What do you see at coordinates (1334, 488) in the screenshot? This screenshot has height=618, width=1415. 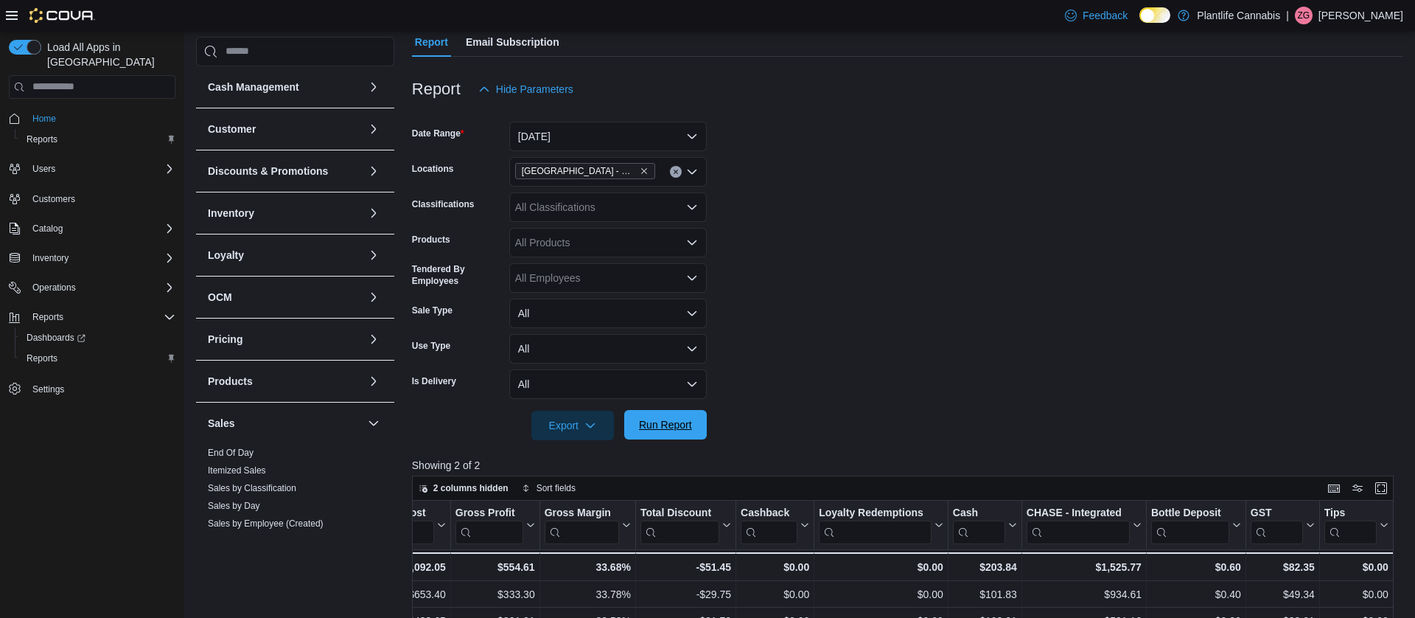 I see `button: Keyboard shortcuts` at bounding box center [1334, 488].